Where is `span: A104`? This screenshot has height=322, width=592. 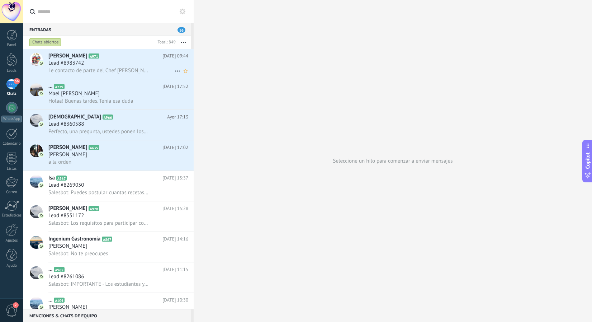
span: A104 is located at coordinates (59, 300).